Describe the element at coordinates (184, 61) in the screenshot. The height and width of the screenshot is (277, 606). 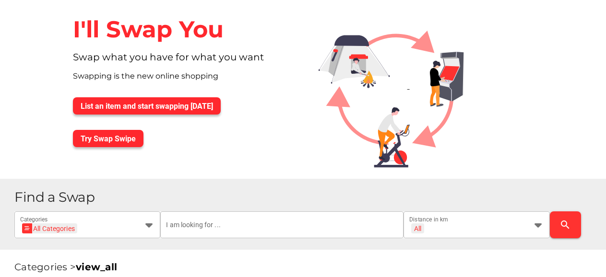
I see `div: Swap what you have for what you want` at that location.